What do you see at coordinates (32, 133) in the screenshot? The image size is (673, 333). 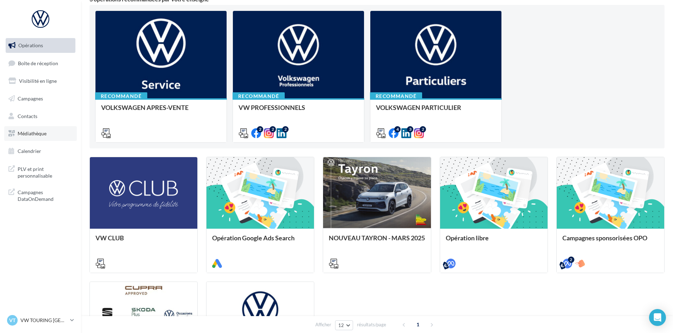 I see `span: Médiathèque` at bounding box center [32, 133].